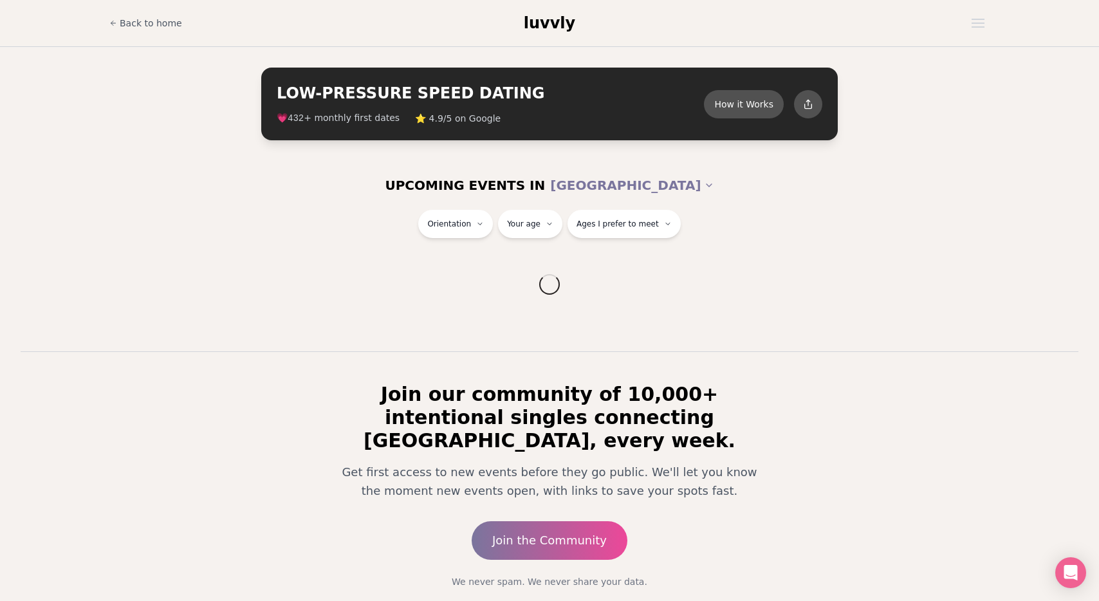 The height and width of the screenshot is (601, 1099). I want to click on a: luvvly, so click(549, 23).